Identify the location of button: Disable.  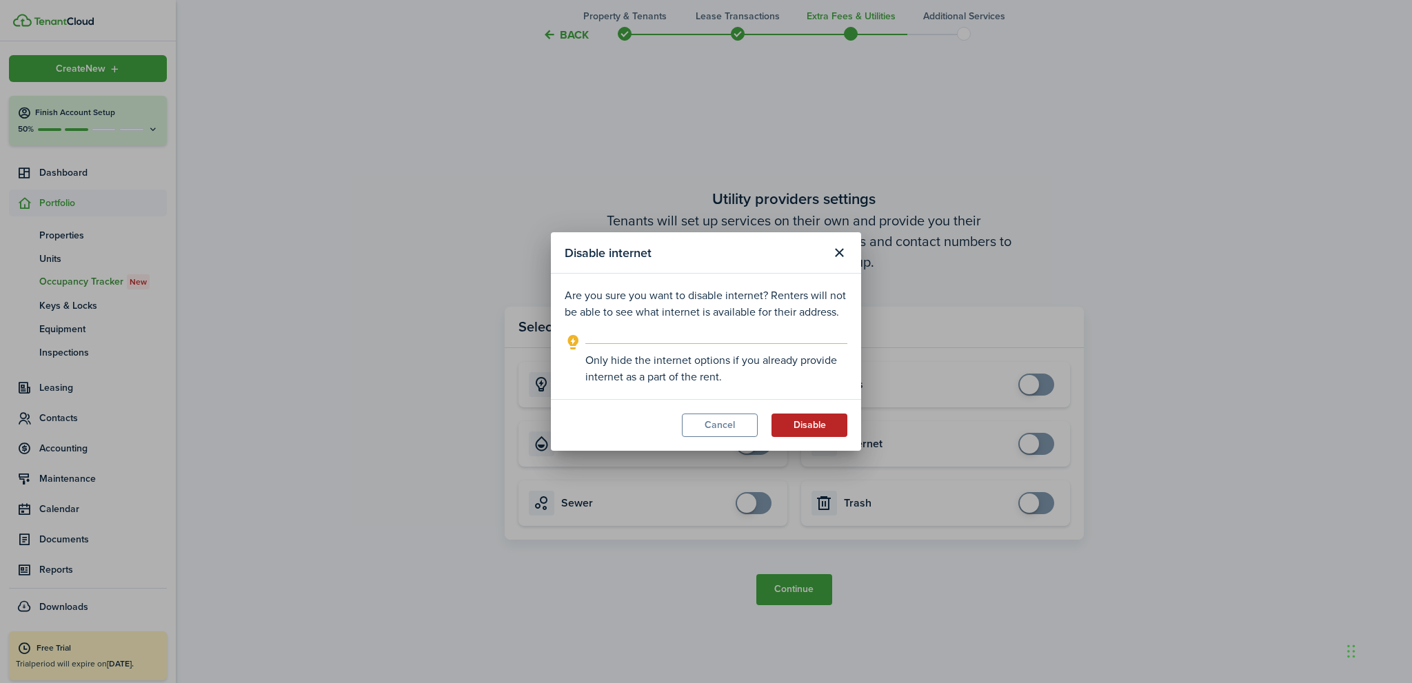
(810, 426).